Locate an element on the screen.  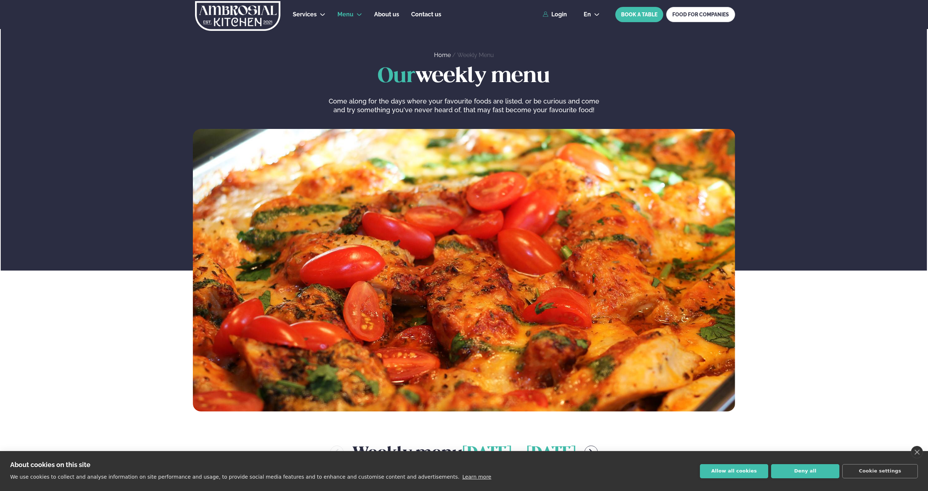
a: Services is located at coordinates (305, 15).